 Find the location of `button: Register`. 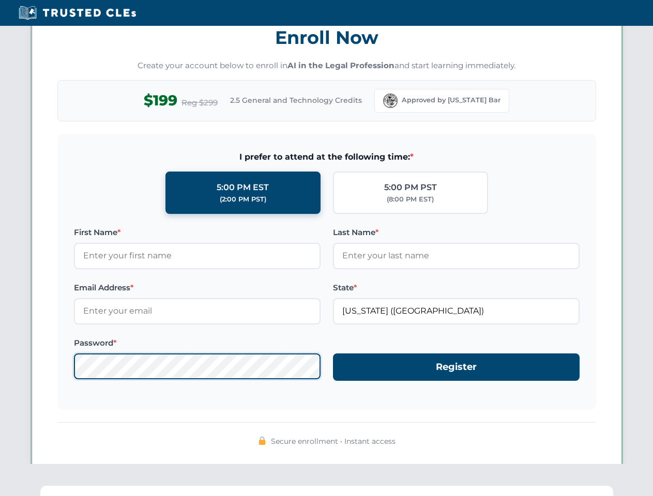

button: Register is located at coordinates (456, 367).